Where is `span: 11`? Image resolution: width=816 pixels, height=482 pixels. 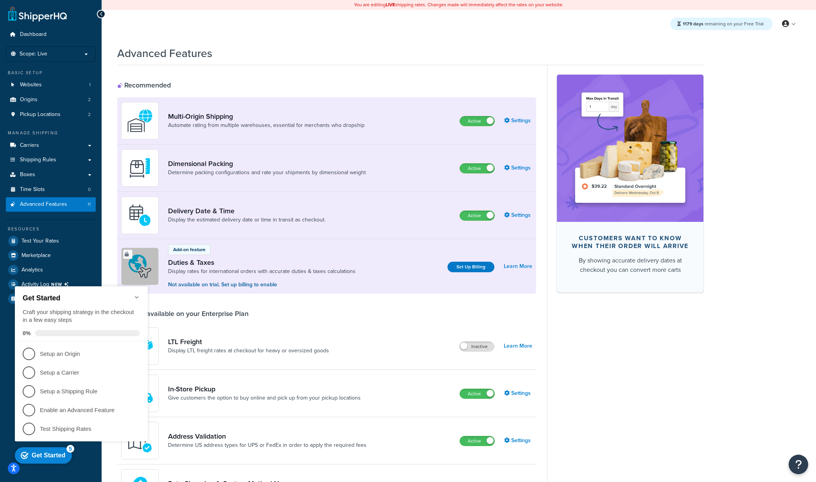
span: 11 is located at coordinates (89, 204).